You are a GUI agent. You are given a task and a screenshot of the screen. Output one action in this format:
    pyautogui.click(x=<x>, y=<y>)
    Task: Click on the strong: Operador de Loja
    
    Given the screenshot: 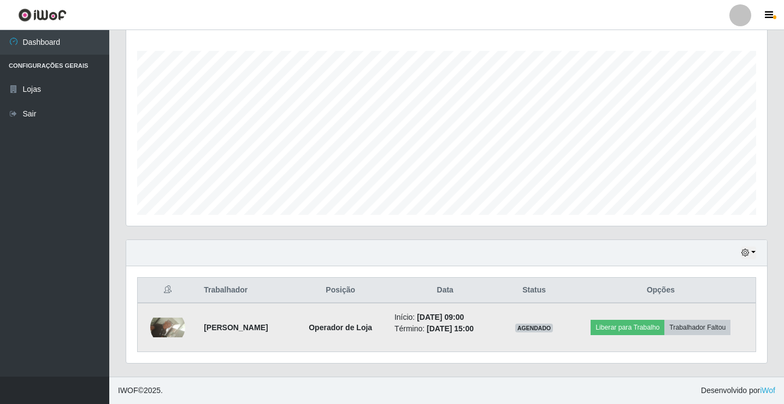 What is the action you would take?
    pyautogui.click(x=340, y=327)
    